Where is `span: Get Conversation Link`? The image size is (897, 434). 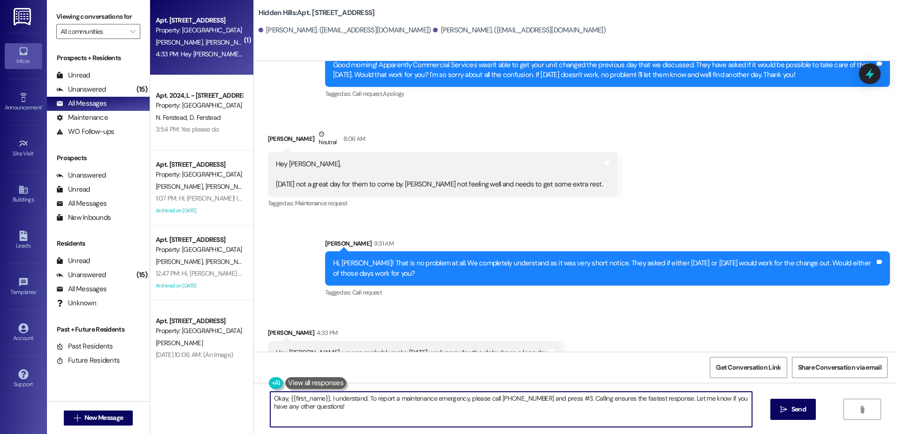 span: Get Conversation Link is located at coordinates (749, 367).